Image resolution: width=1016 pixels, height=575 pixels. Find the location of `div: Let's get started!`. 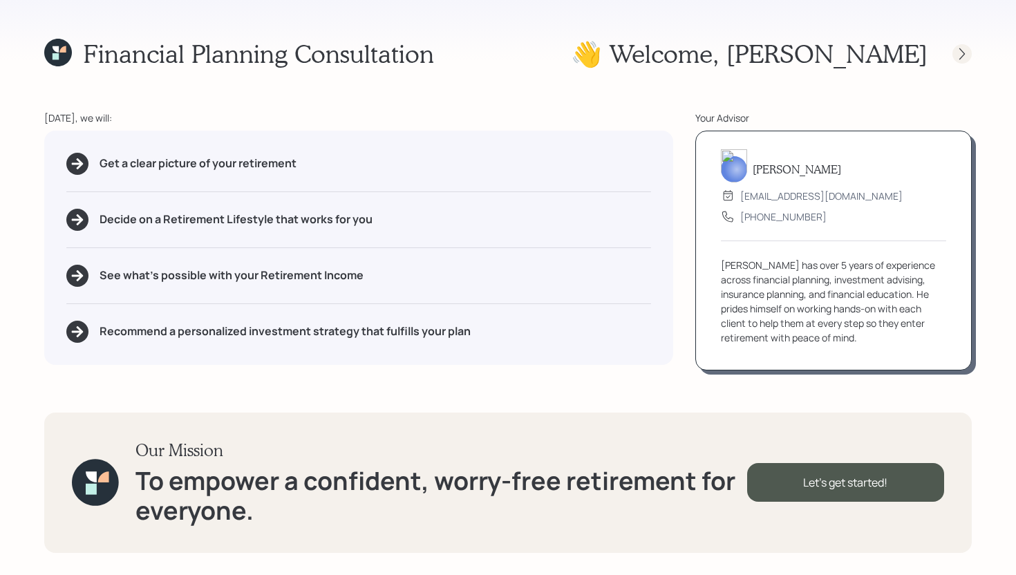

div: Let's get started! is located at coordinates (846, 483).